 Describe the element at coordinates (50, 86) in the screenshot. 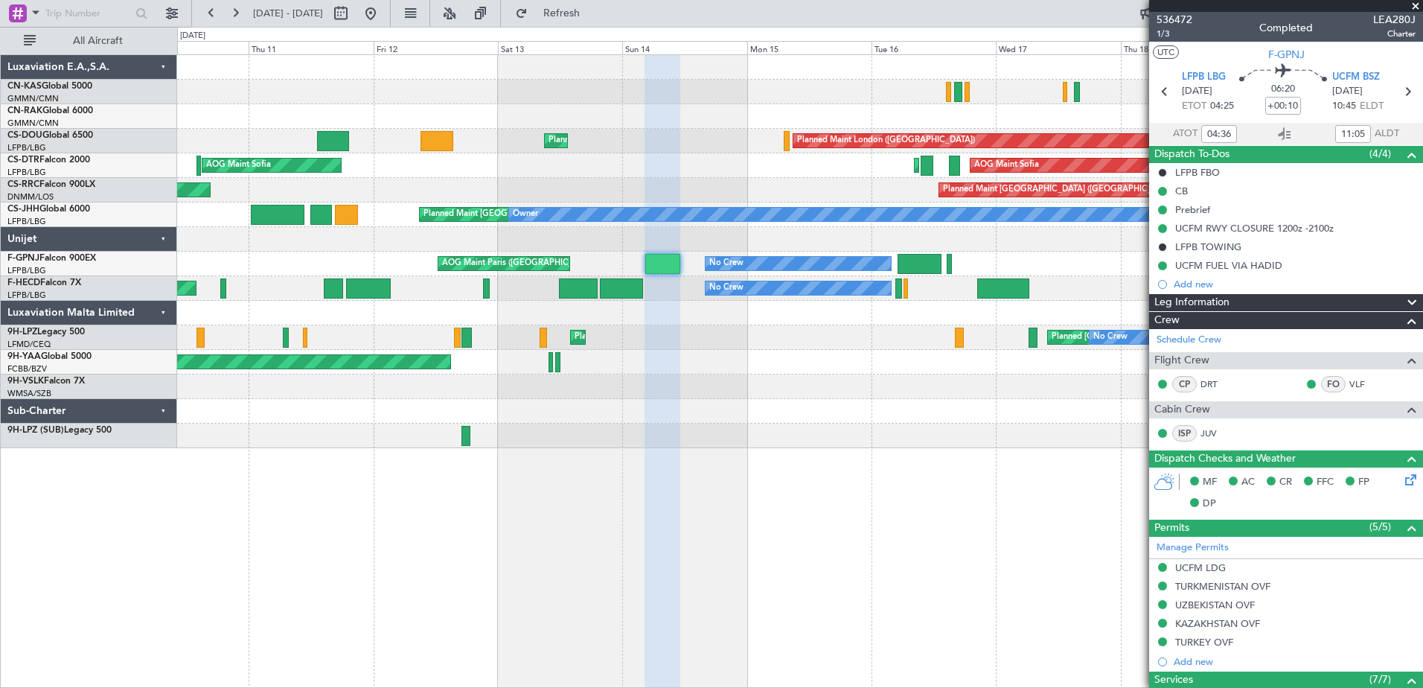

I see `a: CN-KASGlobal 5000` at that location.